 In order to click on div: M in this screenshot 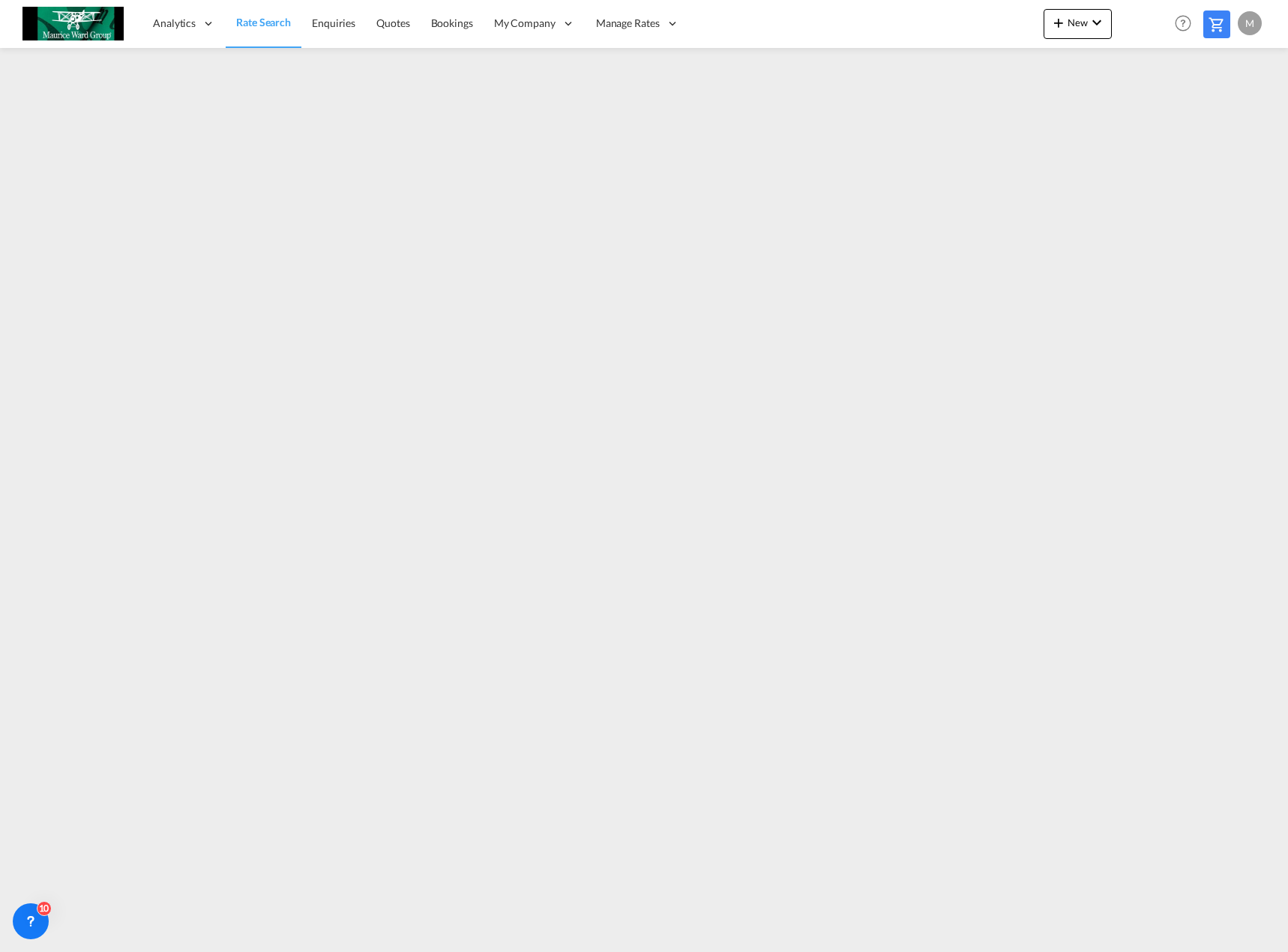, I will do `click(1250, 24)`.